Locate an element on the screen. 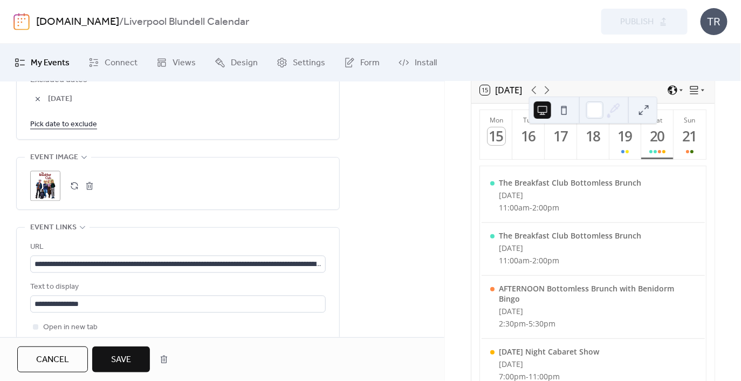 Image resolution: width=741 pixels, height=381 pixels. span: Views is located at coordinates (184, 63).